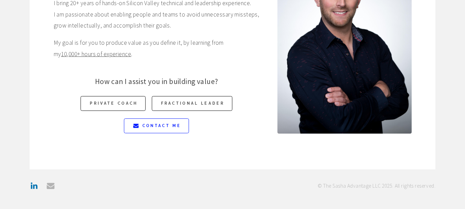 The image size is (465, 209). Describe the element at coordinates (192, 103) in the screenshot. I see `a: Fractional Leader` at that location.